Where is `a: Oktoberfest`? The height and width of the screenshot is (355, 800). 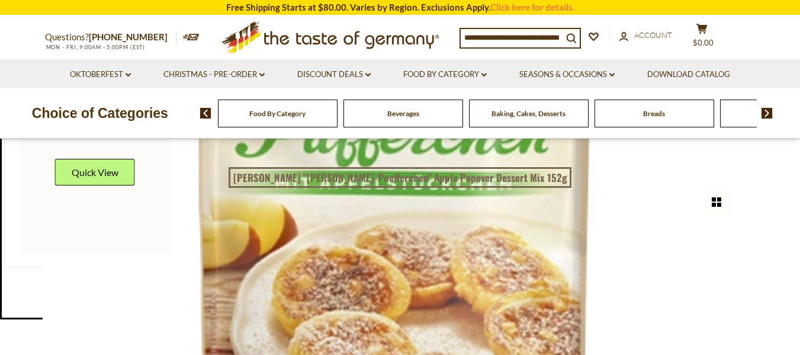
a: Oktoberfest is located at coordinates (100, 75).